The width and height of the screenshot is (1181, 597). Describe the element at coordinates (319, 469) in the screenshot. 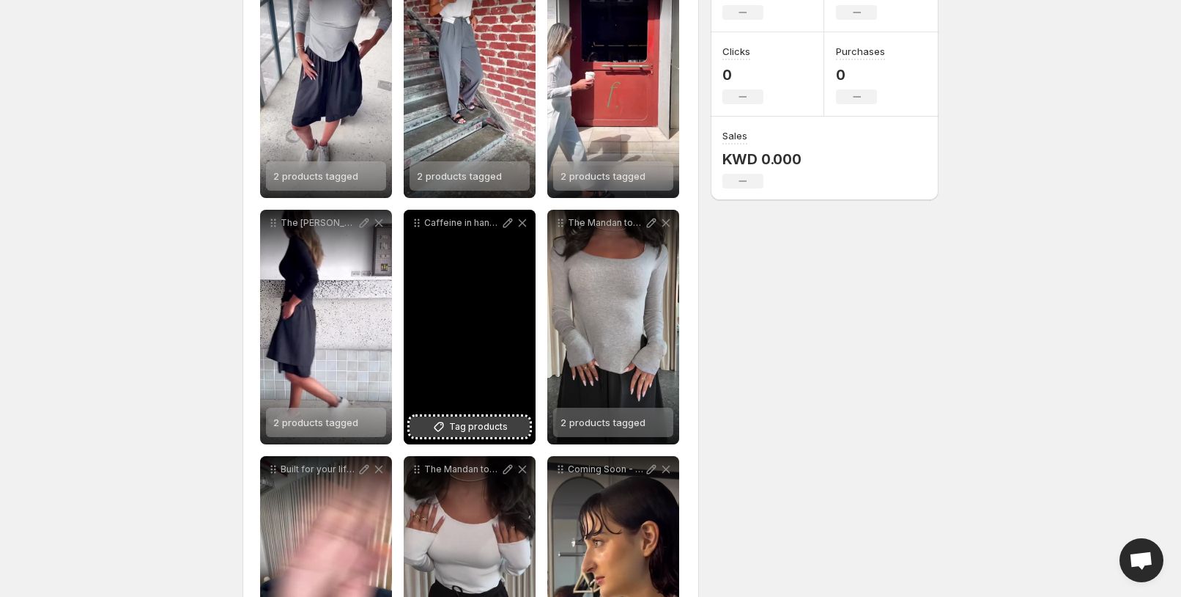

I see `p: Built for your lifestyle Designed for your elegance This is Tittonti` at that location.